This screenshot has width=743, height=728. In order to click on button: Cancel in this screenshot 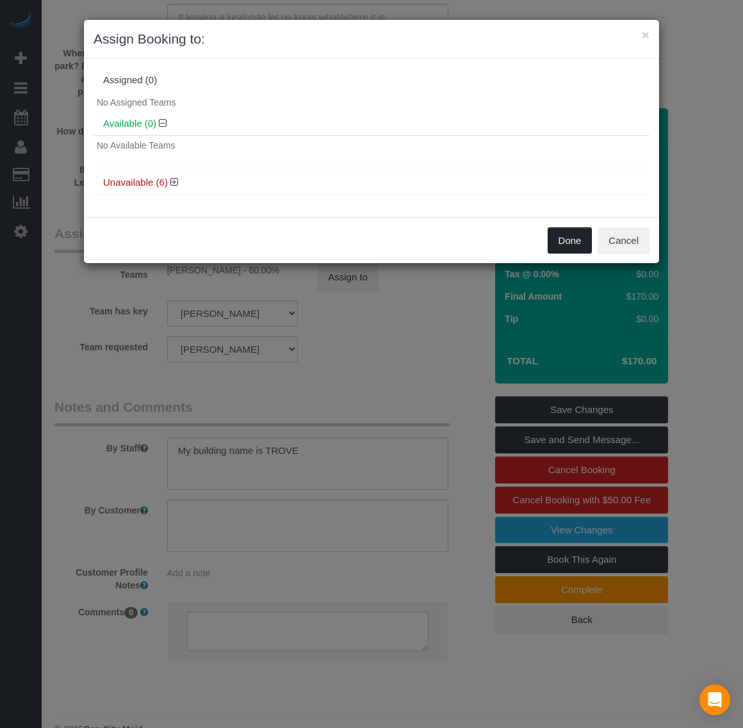, I will do `click(623, 241)`.